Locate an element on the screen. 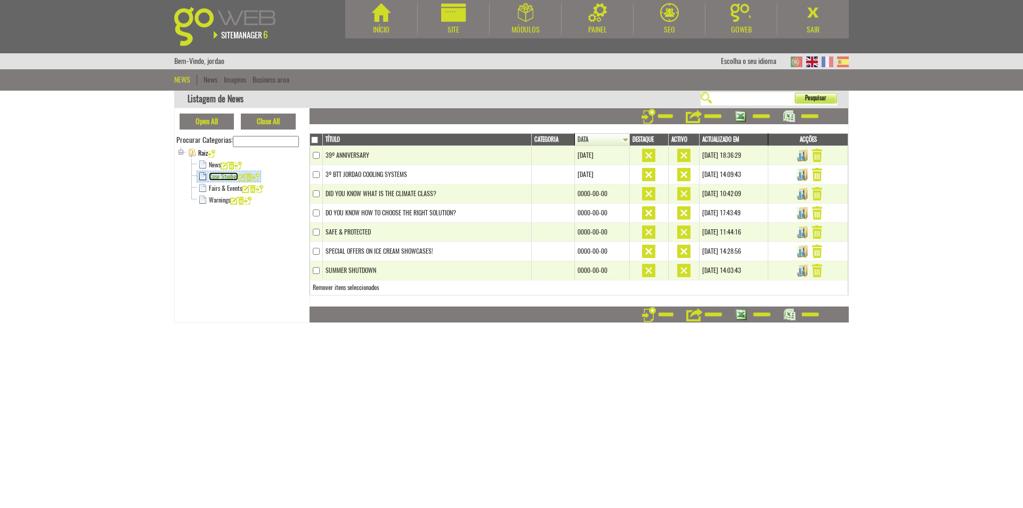 Image resolution: width=1023 pixels, height=508 pixels. td: DO YOU KNOW HOW TO CHOOSE THE RIGHT SOLUTION? is located at coordinates (427, 213).